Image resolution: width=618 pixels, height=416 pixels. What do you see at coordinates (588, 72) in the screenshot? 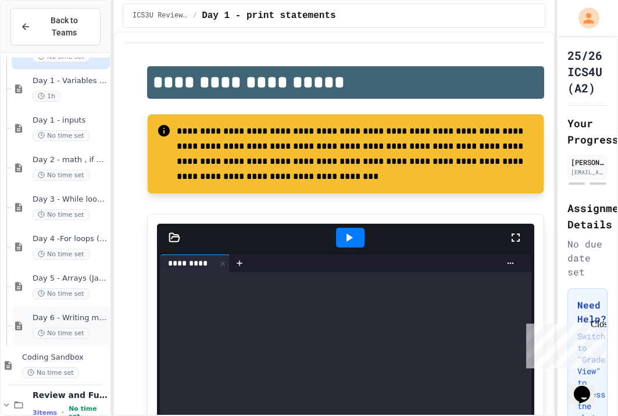
I see `h1: 25/26 ICS4U (A2)` at bounding box center [588, 72].